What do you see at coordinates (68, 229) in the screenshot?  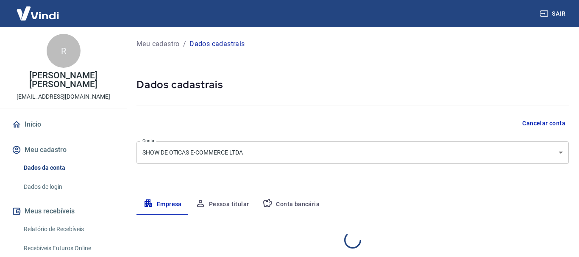 I see `a: Relatório de Recebíveis` at bounding box center [68, 229].